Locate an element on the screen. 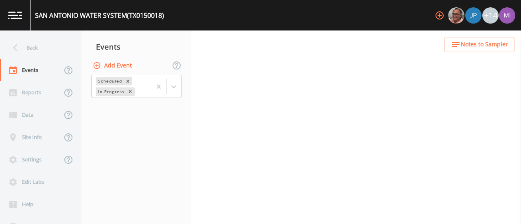 The height and width of the screenshot is (224, 521). div: In Progress is located at coordinates (111, 92).